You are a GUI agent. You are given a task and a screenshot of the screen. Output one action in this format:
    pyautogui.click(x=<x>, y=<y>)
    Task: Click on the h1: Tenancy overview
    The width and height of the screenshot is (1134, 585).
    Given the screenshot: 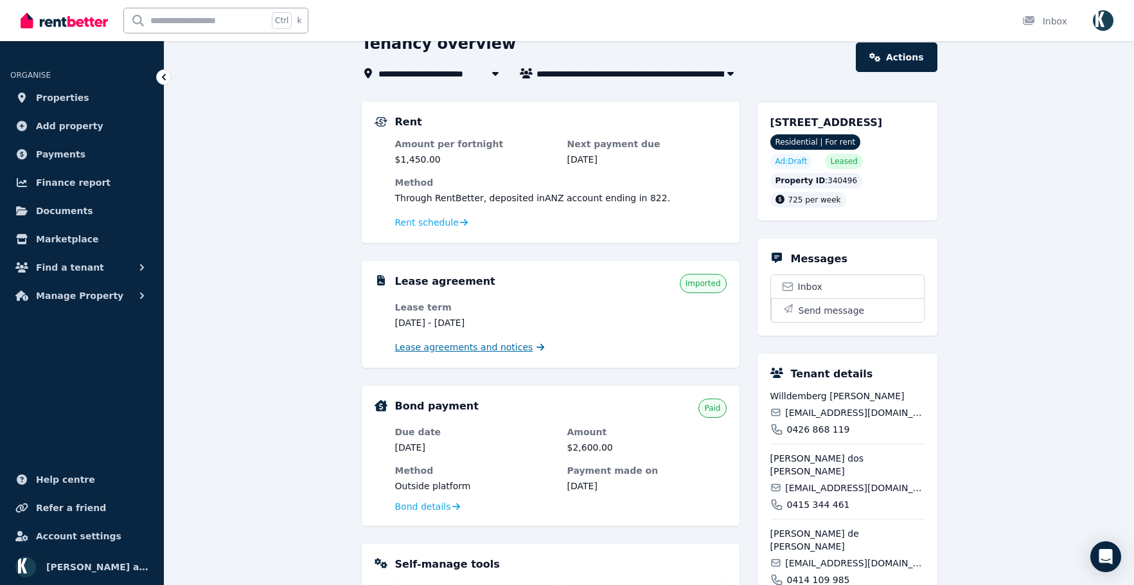 What is the action you would take?
    pyautogui.click(x=439, y=44)
    